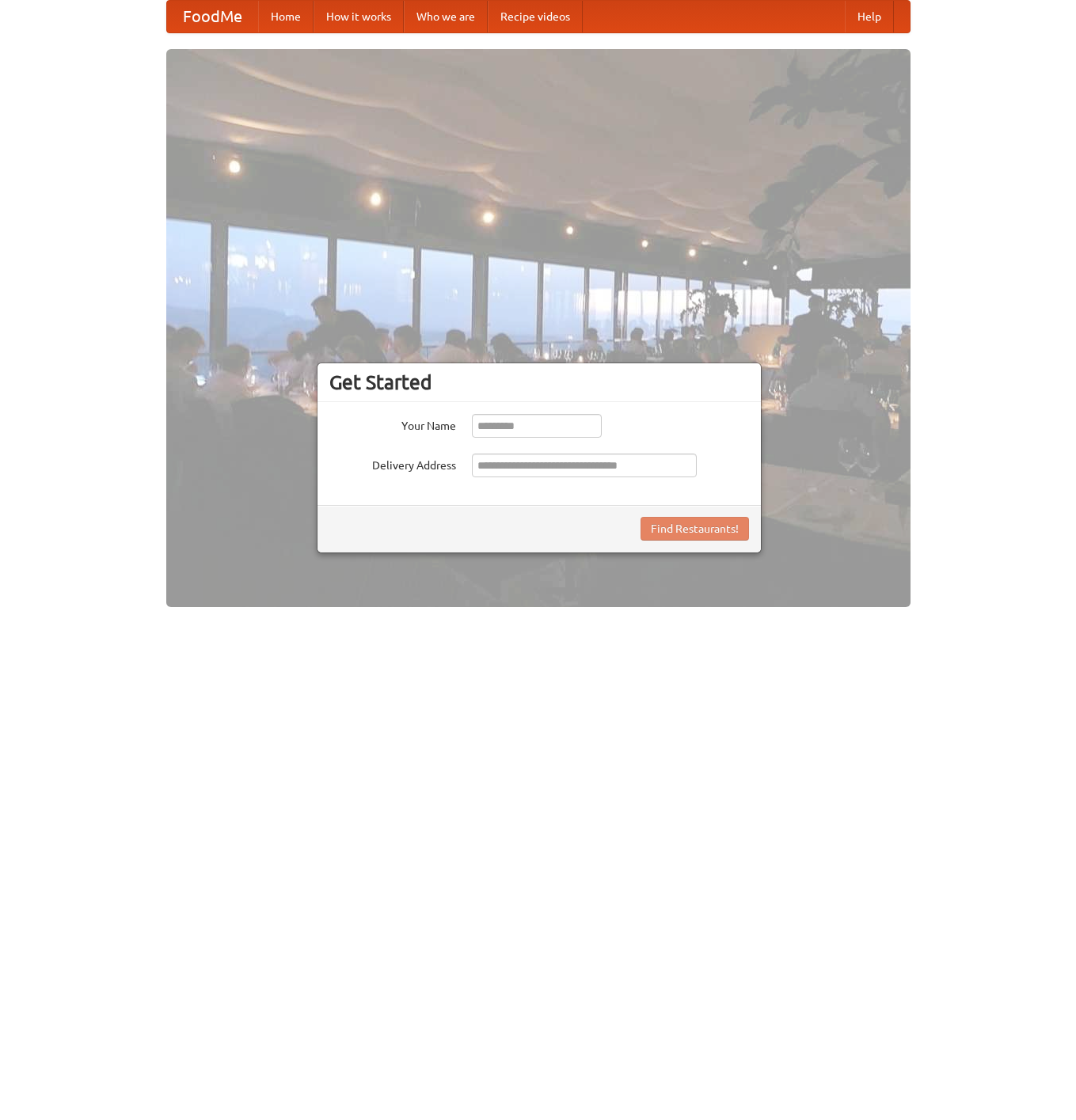  Describe the element at coordinates (359, 17) in the screenshot. I see `a: How it works` at that location.